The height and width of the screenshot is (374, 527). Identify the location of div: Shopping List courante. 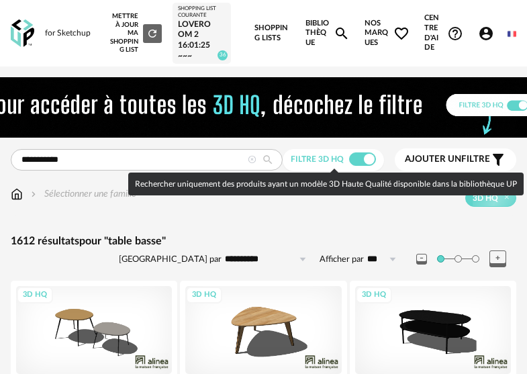
(201, 12).